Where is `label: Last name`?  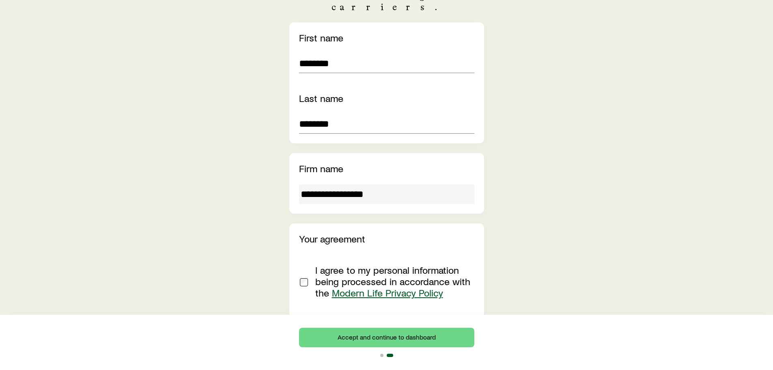 label: Last name is located at coordinates (321, 98).